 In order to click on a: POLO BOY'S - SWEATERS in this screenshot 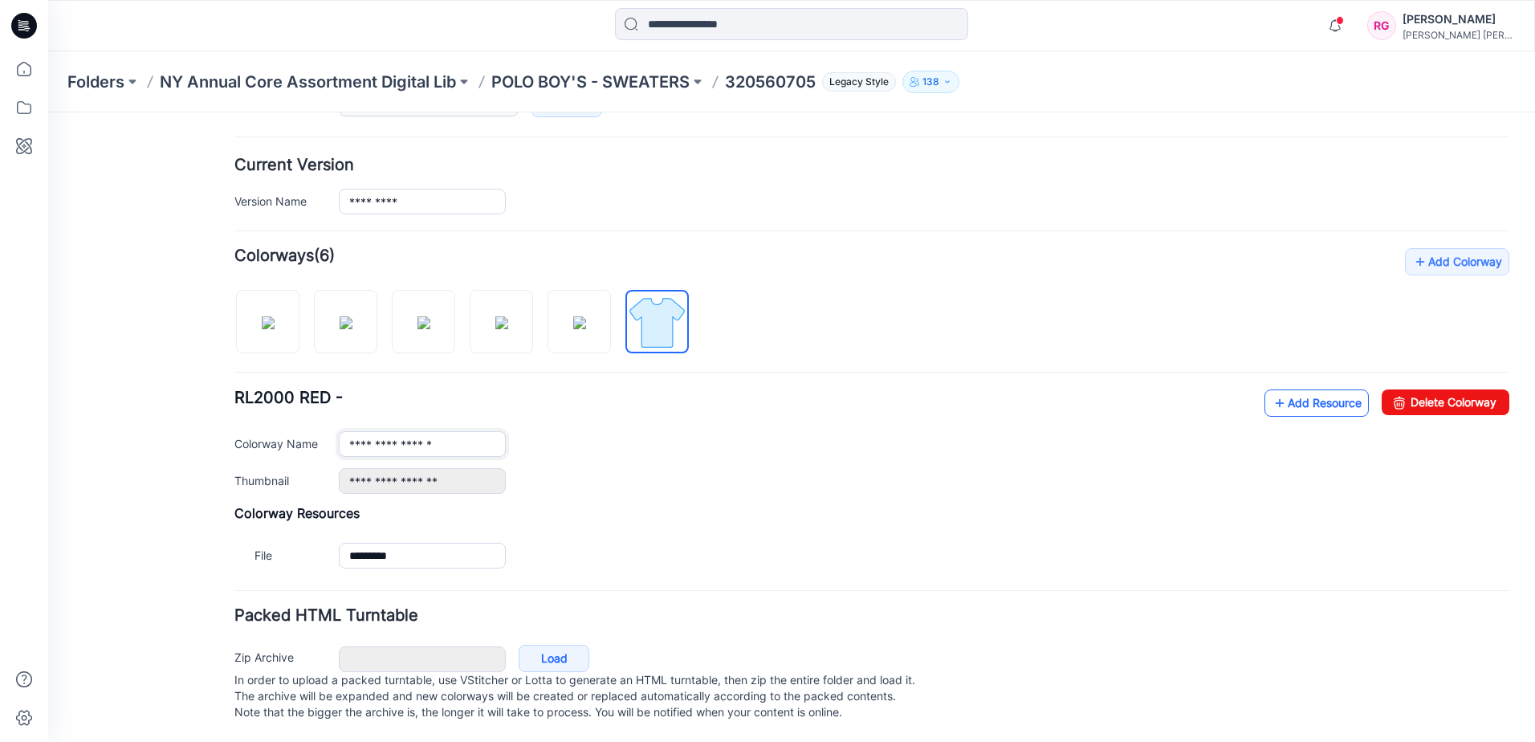, I will do `click(590, 82)`.